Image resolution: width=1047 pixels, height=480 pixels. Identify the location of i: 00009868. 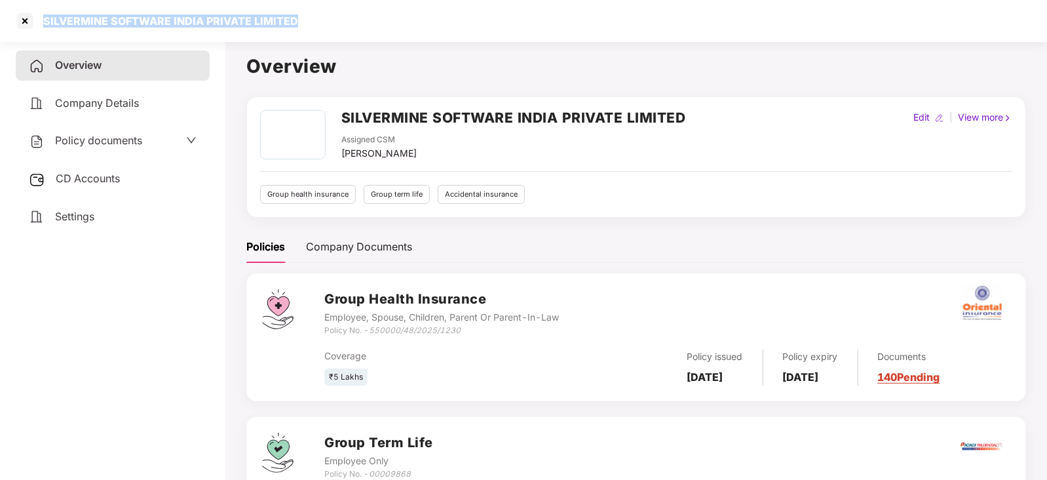
(390, 473).